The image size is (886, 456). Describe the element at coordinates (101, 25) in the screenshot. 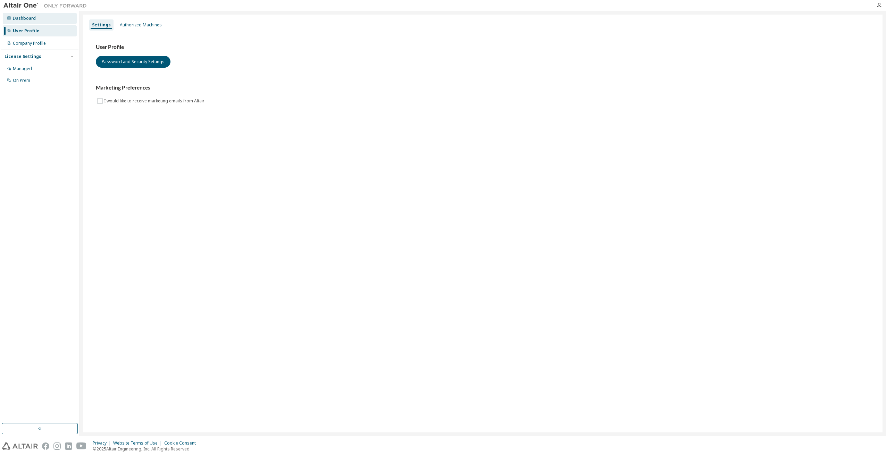

I see `div: Settings` at that location.